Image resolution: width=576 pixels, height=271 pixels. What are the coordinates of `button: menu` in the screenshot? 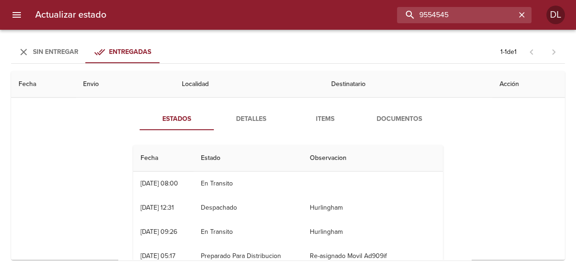 It's located at (17, 15).